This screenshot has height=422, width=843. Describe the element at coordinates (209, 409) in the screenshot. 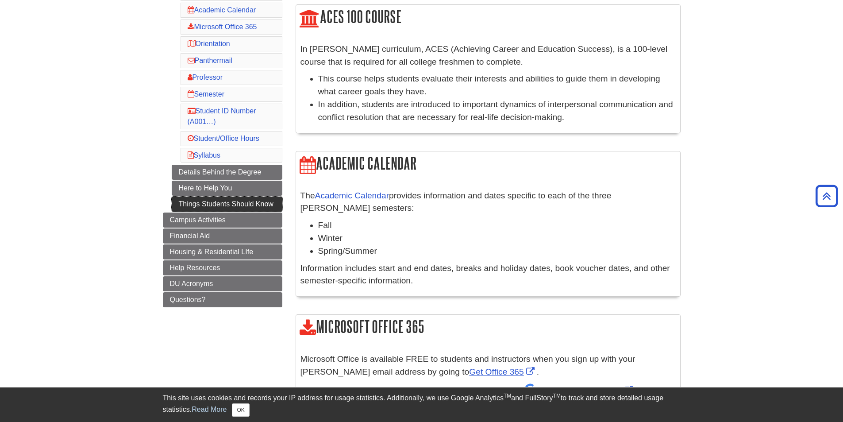

I see `a: Read More` at that location.